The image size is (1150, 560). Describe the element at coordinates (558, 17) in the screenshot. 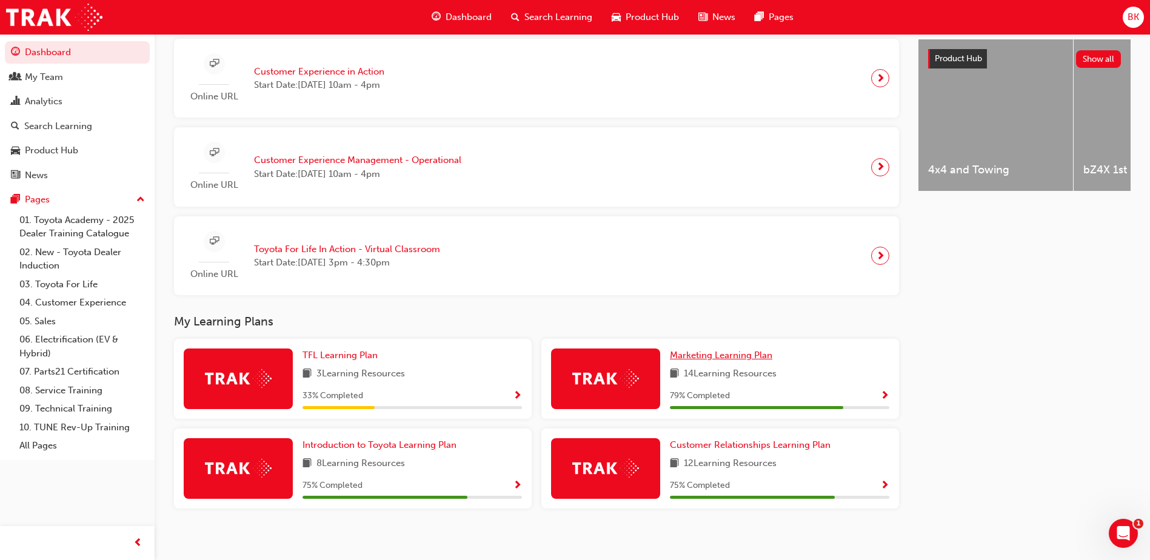

I see `span: Search Learning` at that location.